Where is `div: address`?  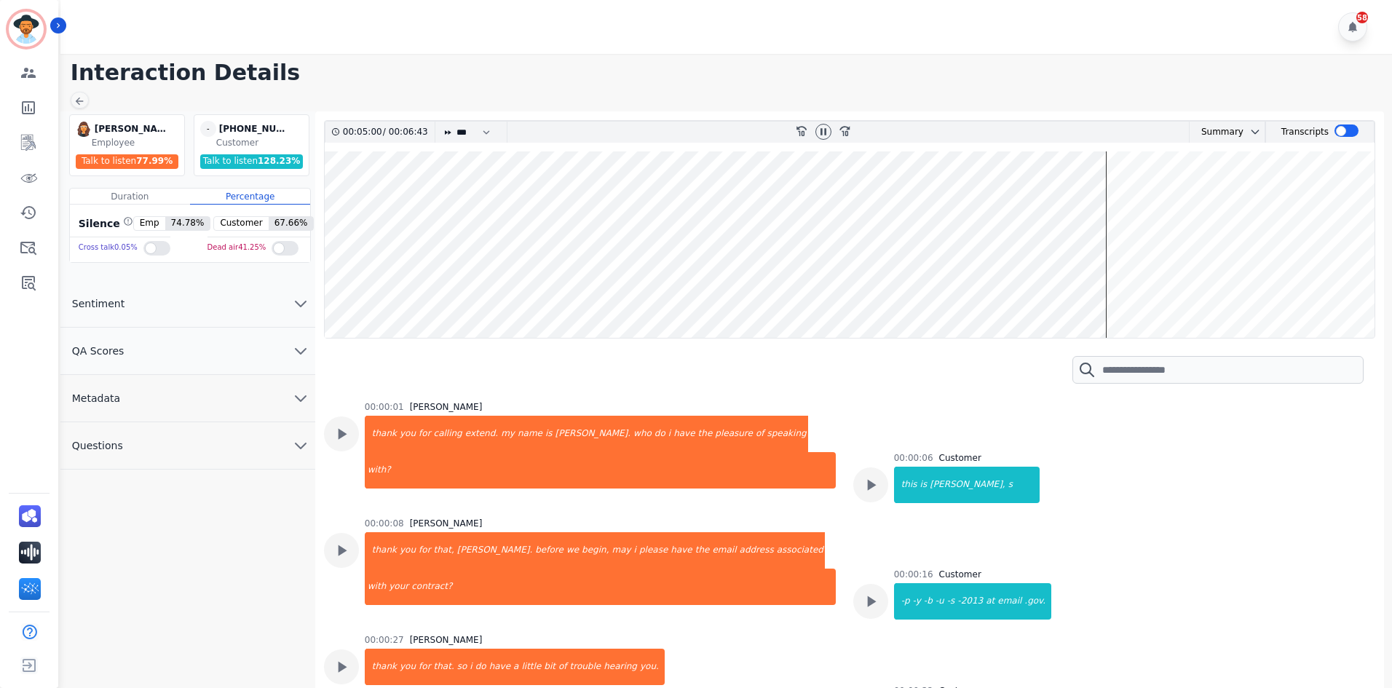 div: address is located at coordinates (756, 550).